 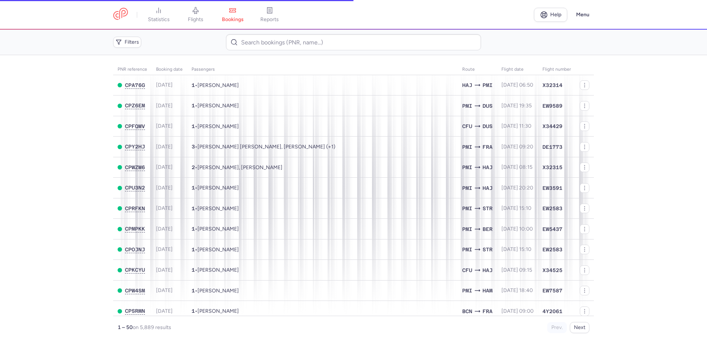 What do you see at coordinates (323, 70) in the screenshot?
I see `th: Passengers` at bounding box center [323, 70].